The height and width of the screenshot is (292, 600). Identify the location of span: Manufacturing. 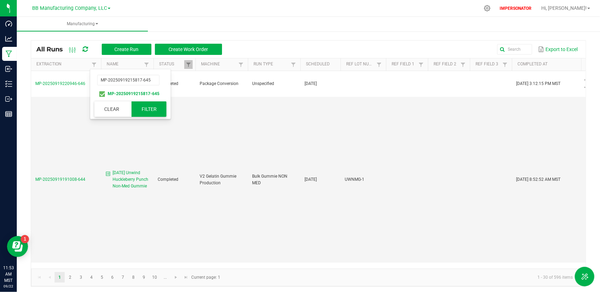
(82, 24).